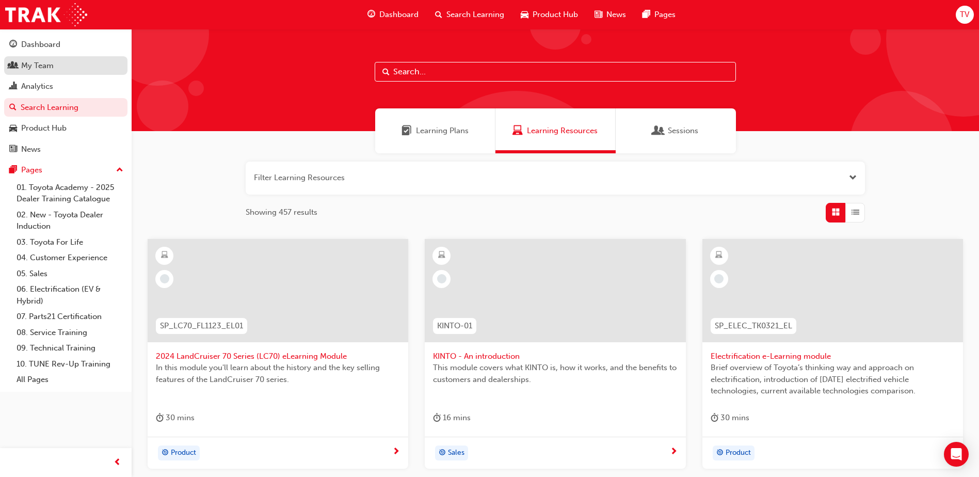 Image resolution: width=979 pixels, height=477 pixels. Describe the element at coordinates (66, 97) in the screenshot. I see `button: DashboardMy TeamAnalyticsSearch LearningProduct HubNews` at that location.